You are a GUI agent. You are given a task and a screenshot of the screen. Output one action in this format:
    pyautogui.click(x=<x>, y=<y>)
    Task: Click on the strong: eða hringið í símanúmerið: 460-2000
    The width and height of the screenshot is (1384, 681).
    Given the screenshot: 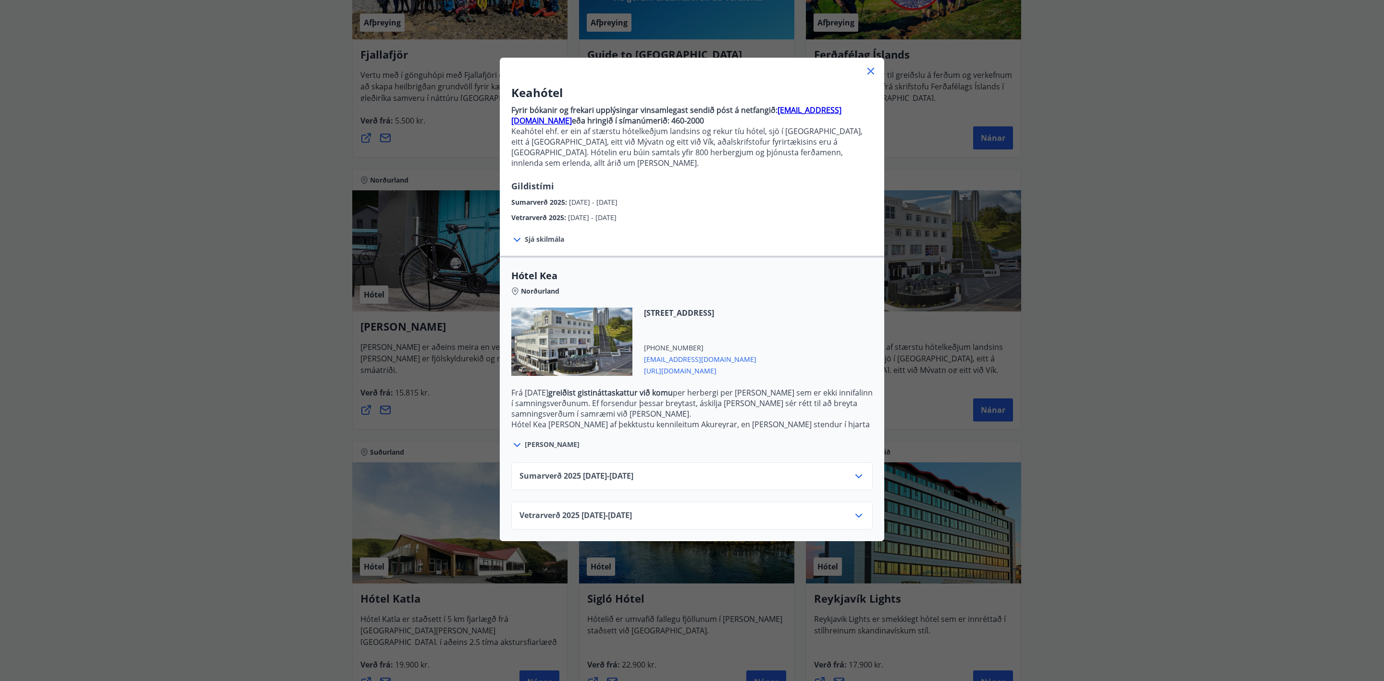 What is the action you would take?
    pyautogui.click(x=638, y=121)
    